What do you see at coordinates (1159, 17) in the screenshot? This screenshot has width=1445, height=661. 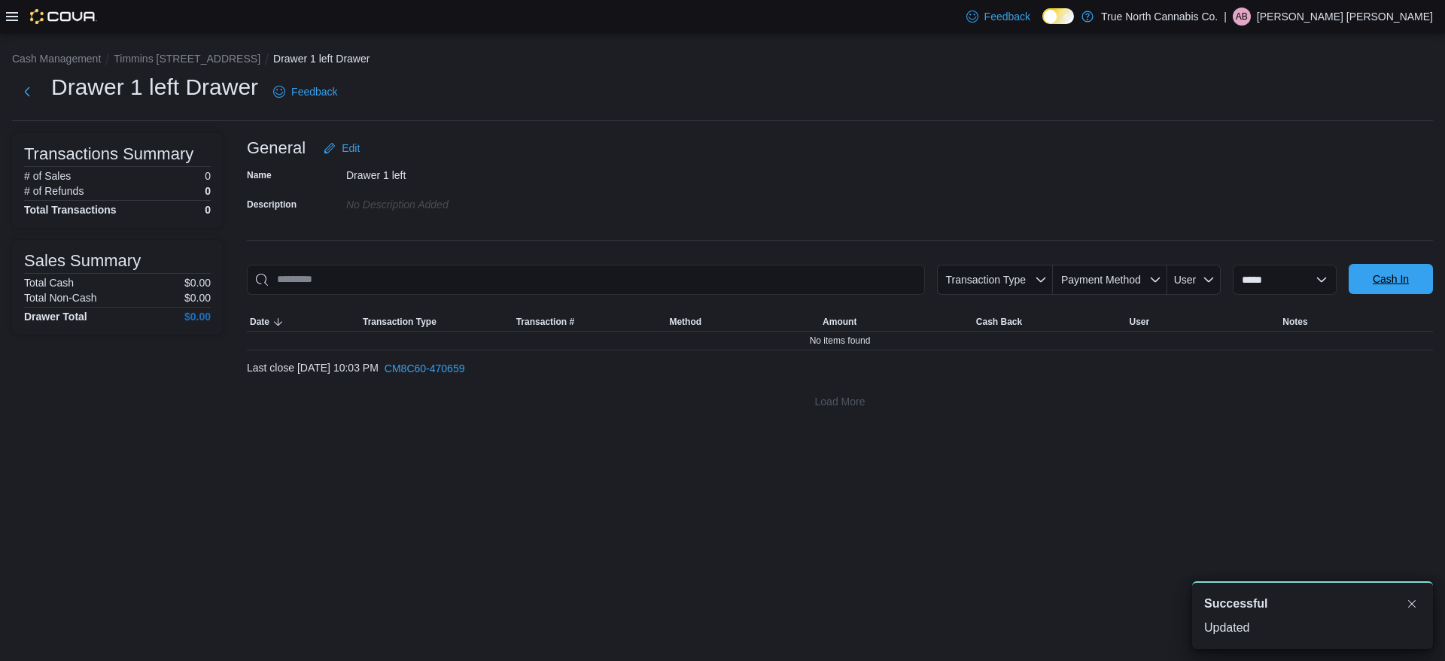 I see `p: True North Cannabis Co.` at bounding box center [1159, 17].